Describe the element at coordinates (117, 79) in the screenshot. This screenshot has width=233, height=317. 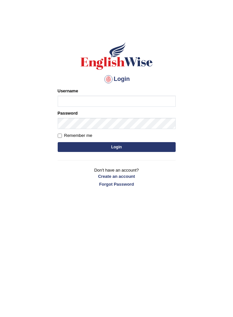
I see `h4: Login` at that location.